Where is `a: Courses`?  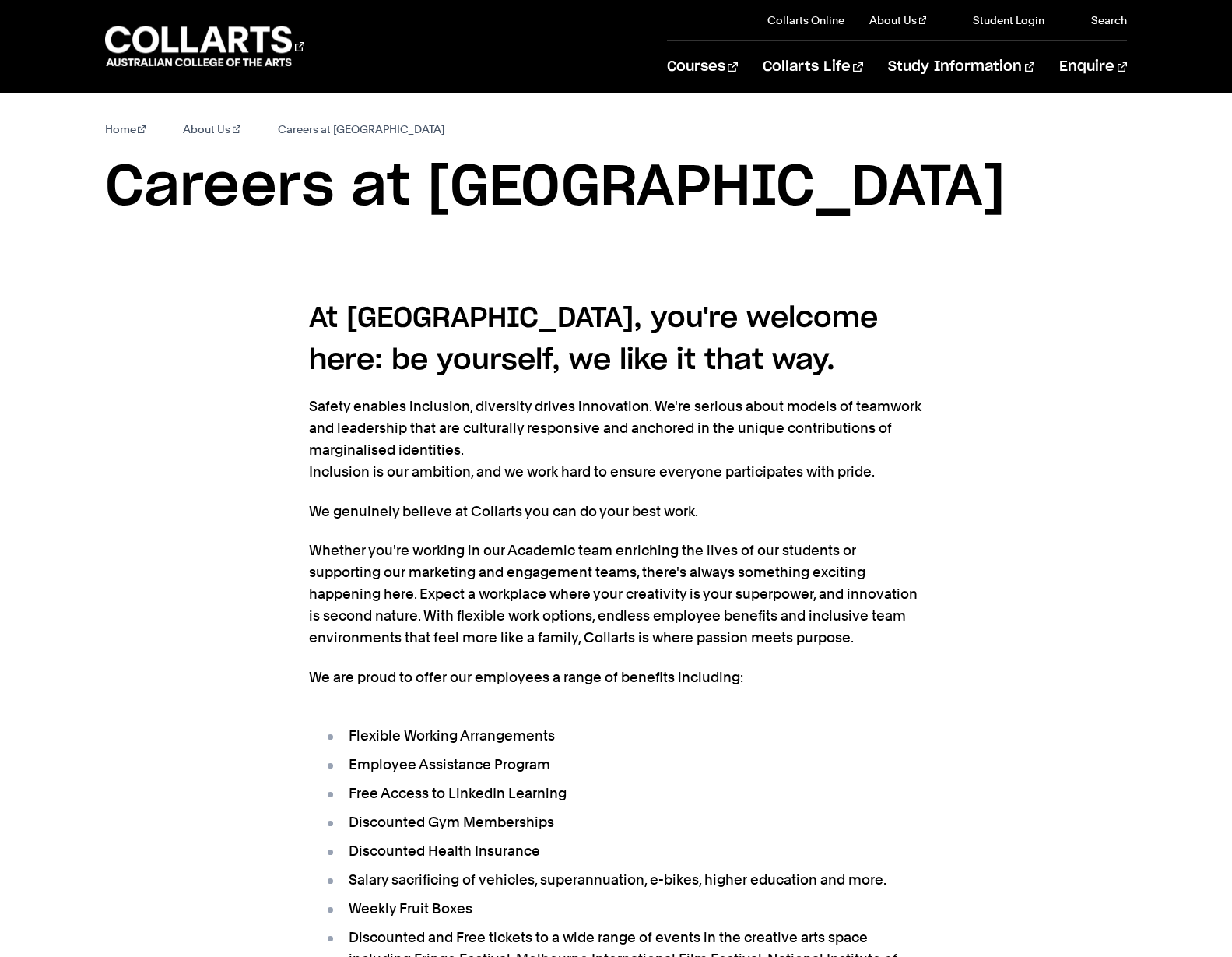
a: Courses is located at coordinates (702, 67).